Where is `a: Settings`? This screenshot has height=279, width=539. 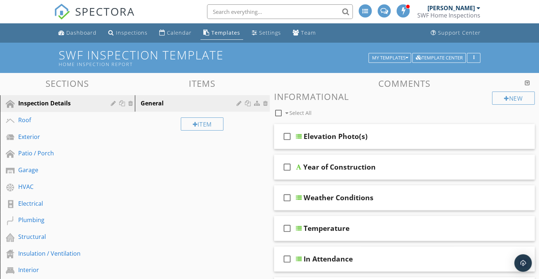 a: Settings is located at coordinates (266, 33).